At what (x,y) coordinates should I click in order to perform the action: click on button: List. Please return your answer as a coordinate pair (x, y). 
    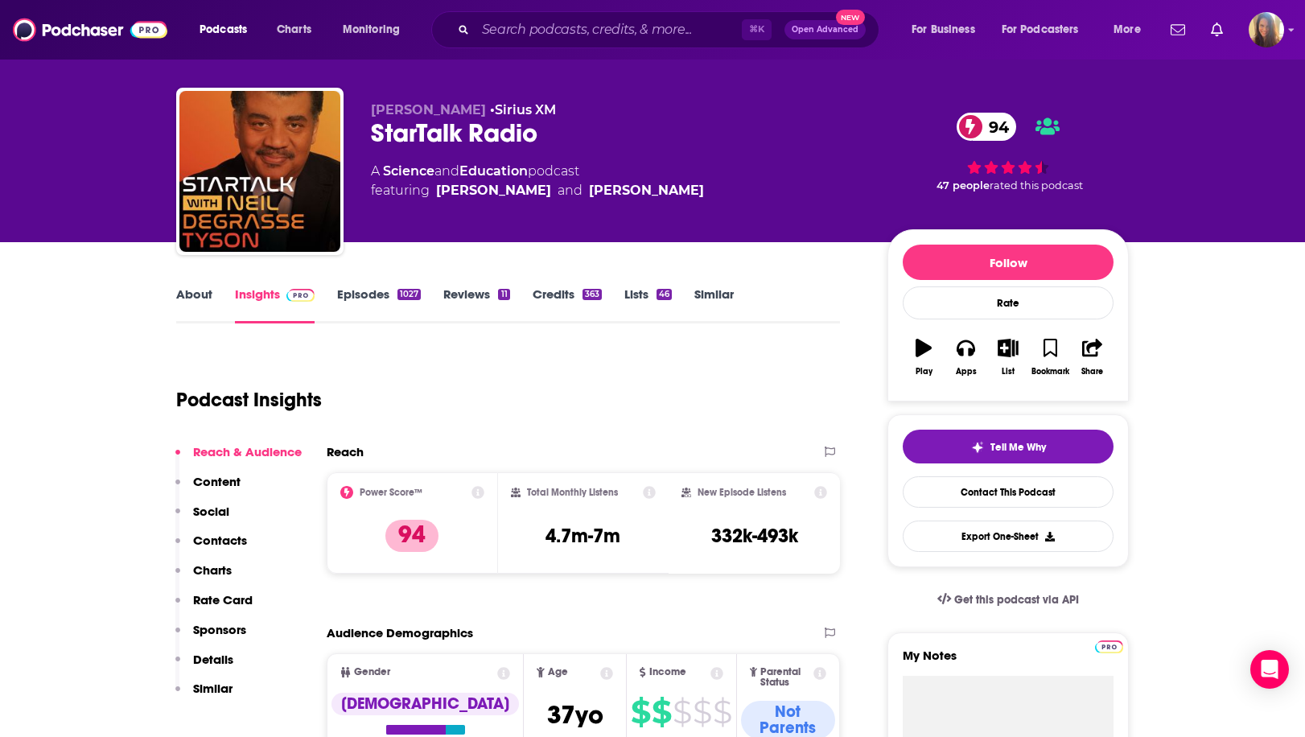
    Looking at the image, I should click on (1008, 357).